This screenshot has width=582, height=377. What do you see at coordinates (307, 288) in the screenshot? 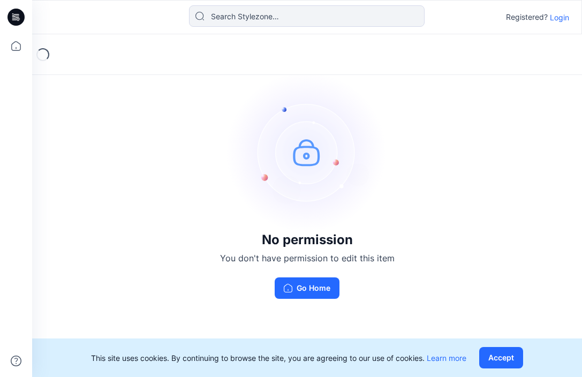
I see `a: Go Home` at bounding box center [307, 288].